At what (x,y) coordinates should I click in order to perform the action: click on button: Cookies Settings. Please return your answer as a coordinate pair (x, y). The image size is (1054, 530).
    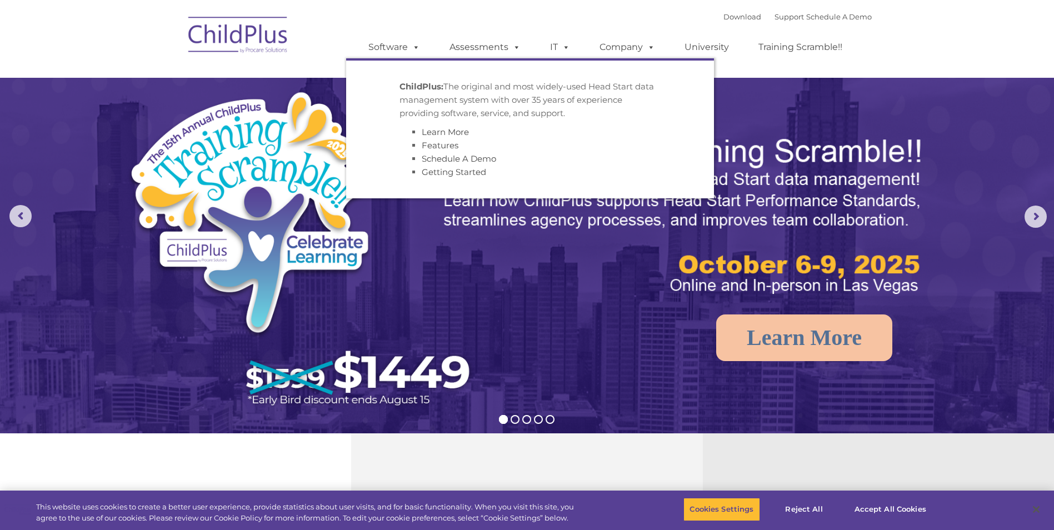
    Looking at the image, I should click on (721, 510).